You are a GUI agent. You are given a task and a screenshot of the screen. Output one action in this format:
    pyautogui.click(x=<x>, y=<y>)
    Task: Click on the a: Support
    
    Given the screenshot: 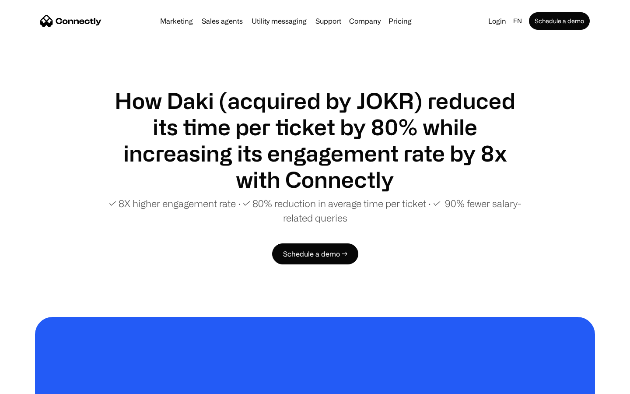 What is the action you would take?
    pyautogui.click(x=328, y=21)
    